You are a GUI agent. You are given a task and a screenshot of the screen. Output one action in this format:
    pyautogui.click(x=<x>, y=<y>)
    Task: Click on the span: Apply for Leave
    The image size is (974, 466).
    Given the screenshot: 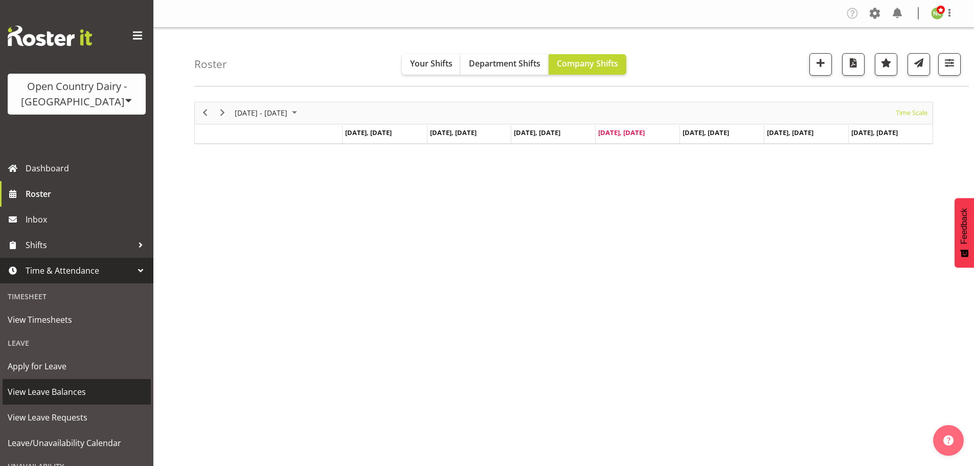 What is the action you would take?
    pyautogui.click(x=77, y=366)
    